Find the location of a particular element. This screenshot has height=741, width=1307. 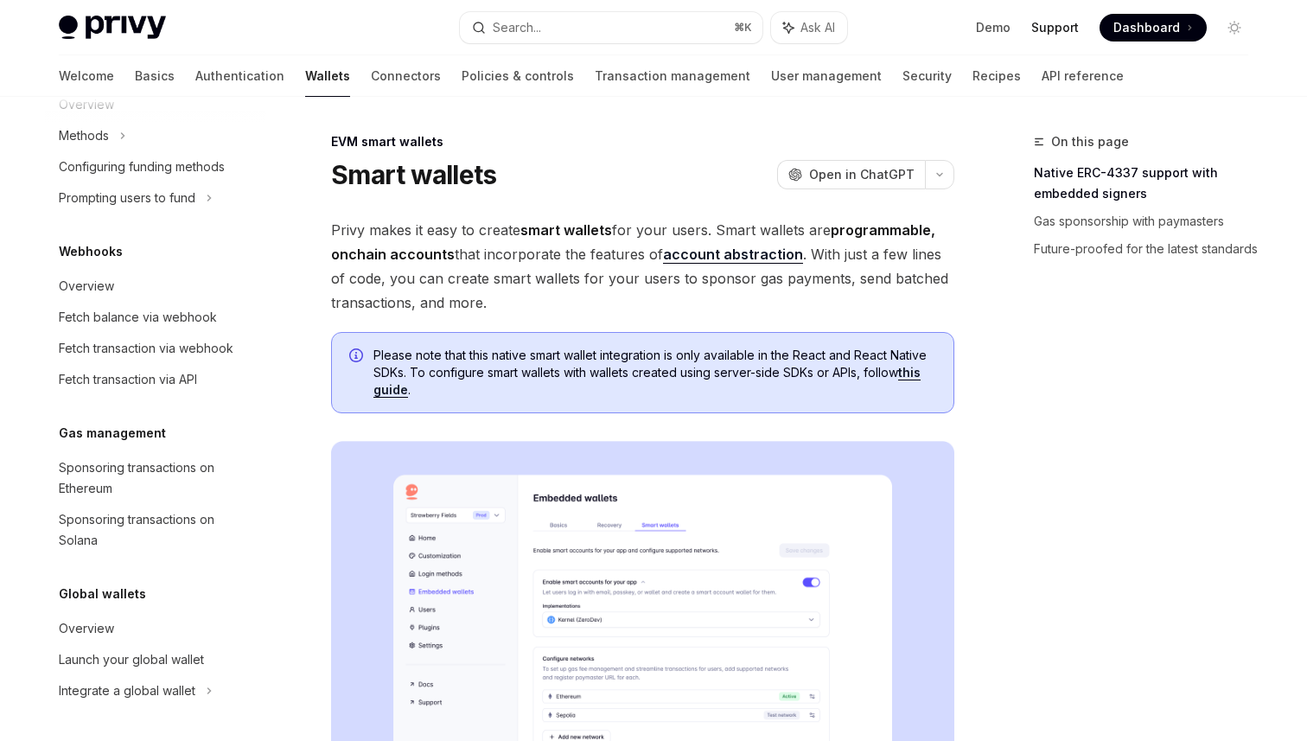

a: Dashboard is located at coordinates (1154, 28).